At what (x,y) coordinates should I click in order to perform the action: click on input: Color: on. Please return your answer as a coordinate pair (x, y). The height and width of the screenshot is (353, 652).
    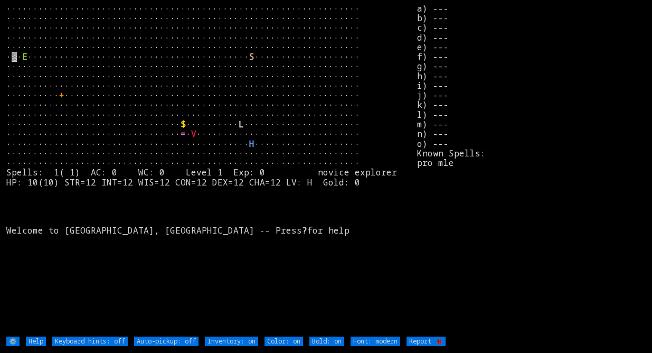
    Looking at the image, I should click on (283, 341).